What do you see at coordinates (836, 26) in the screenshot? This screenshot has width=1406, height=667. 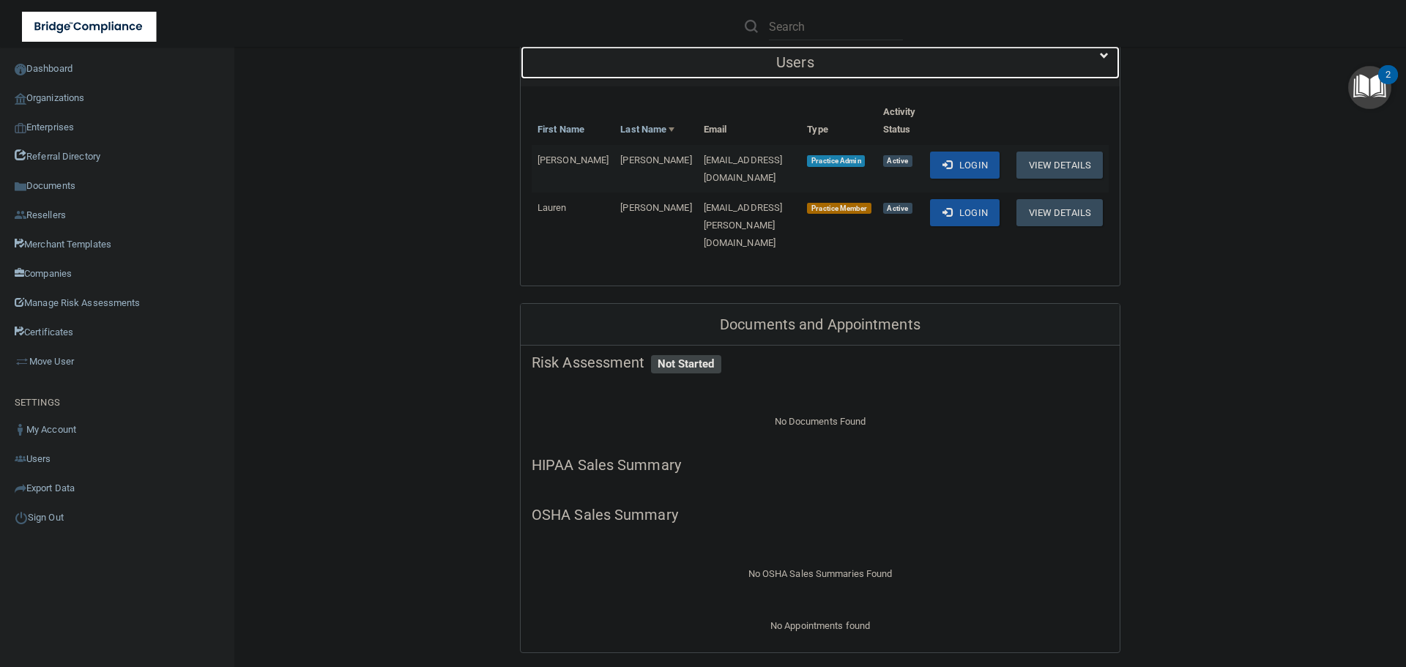 I see `input: Search` at bounding box center [836, 26].